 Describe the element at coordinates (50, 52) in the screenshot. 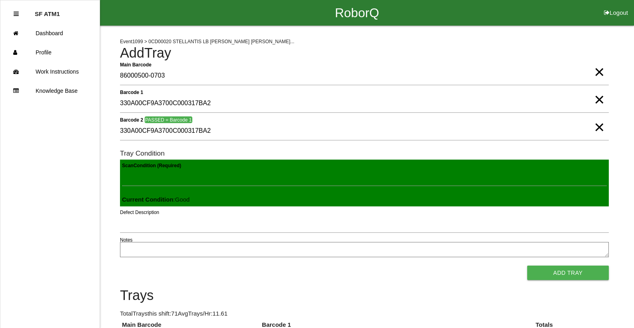

I see `a: Profile` at that location.